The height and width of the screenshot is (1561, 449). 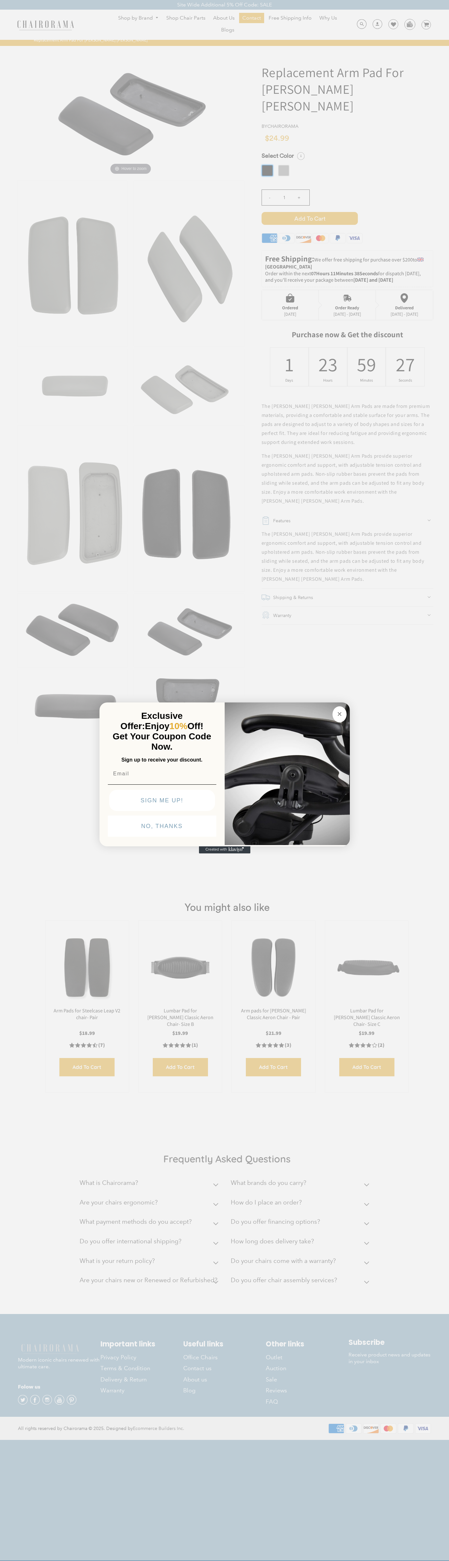 I want to click on button: Close dialog, so click(x=340, y=714).